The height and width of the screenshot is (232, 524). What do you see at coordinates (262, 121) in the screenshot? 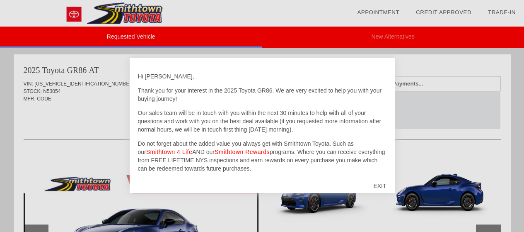
I see `p: Our sales team will be in touch with you within the next 30 minutes to help with all of your ques...` at bounding box center [262, 121].